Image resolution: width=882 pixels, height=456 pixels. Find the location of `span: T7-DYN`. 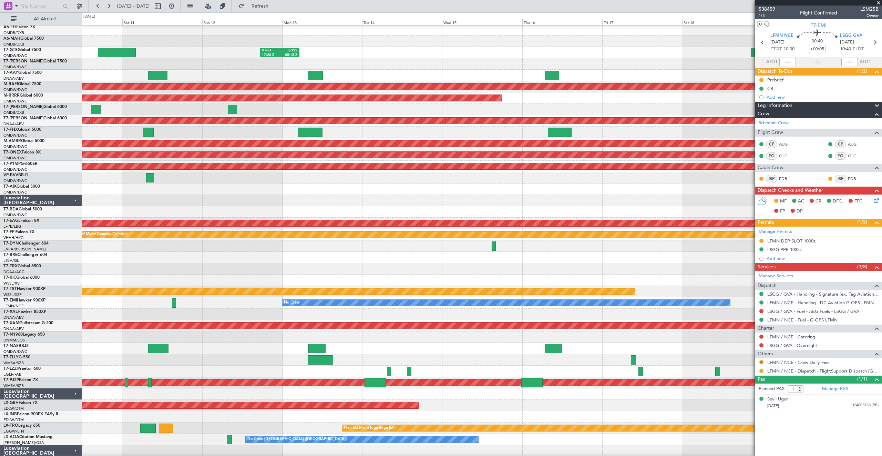

span: T7-DYN is located at coordinates (11, 243).